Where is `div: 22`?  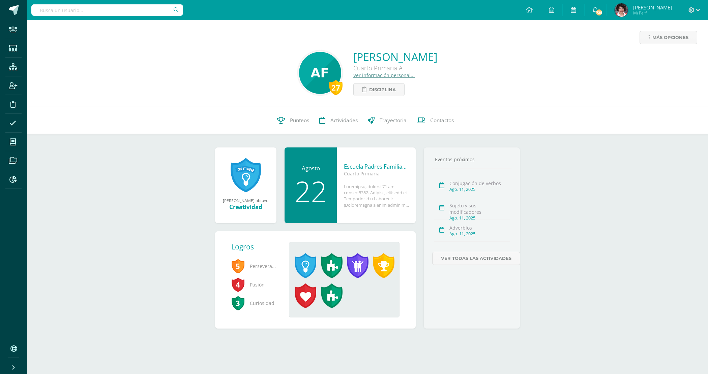 div: 22 is located at coordinates (311, 191).